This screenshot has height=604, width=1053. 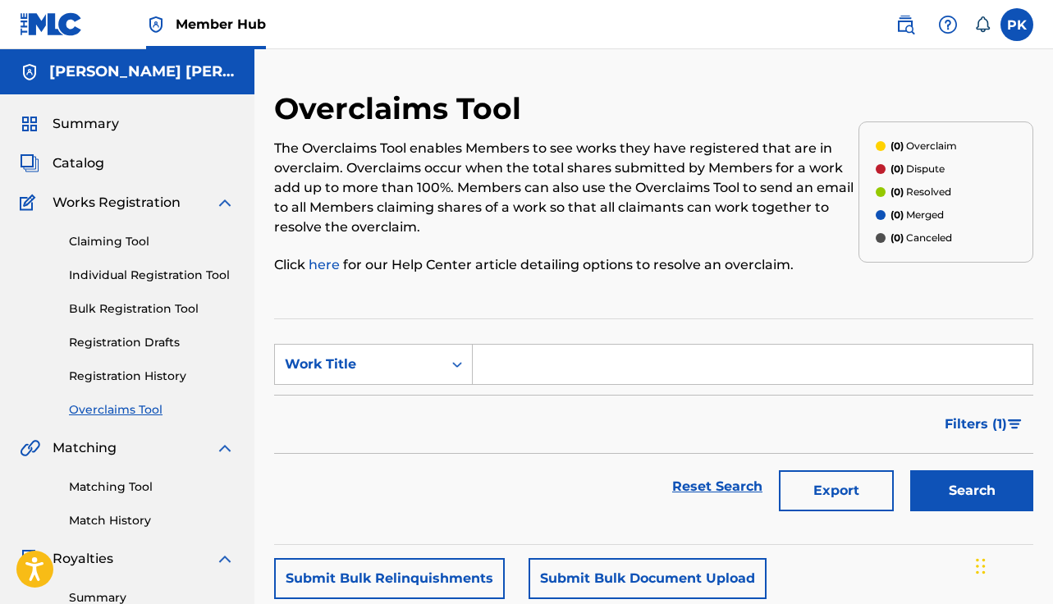 What do you see at coordinates (152, 520) in the screenshot?
I see `a: Match History` at bounding box center [152, 520].